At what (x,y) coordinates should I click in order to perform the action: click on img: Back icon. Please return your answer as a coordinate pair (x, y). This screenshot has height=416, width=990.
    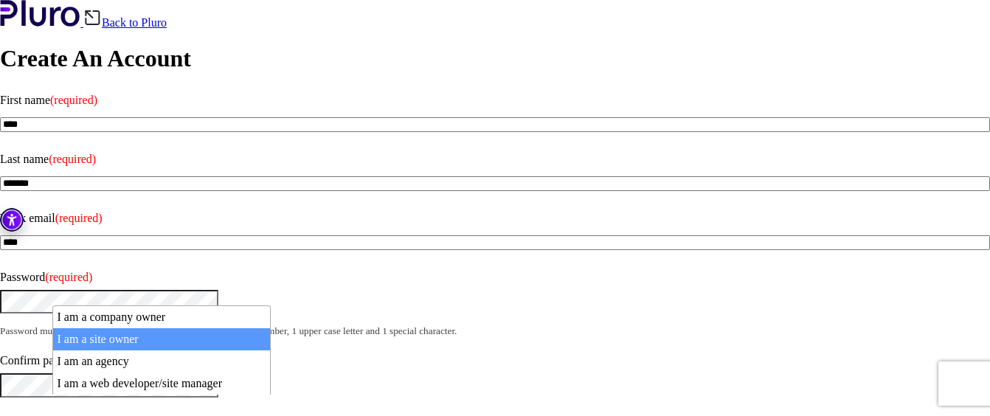
    Looking at the image, I should click on (92, 18).